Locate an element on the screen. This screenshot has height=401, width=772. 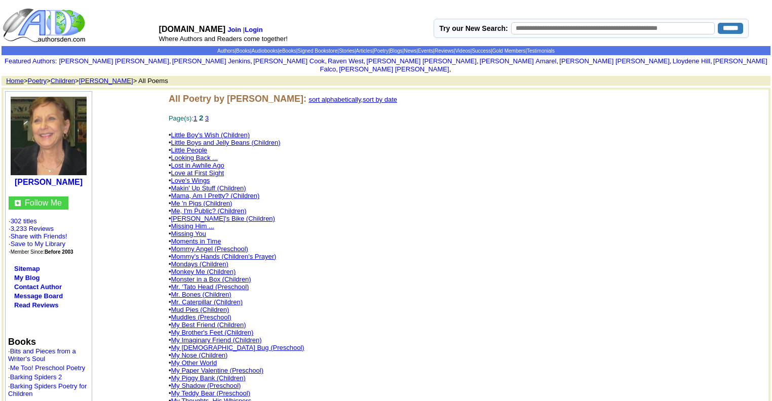
font: Where Authors and Readers come together! is located at coordinates (223, 39).